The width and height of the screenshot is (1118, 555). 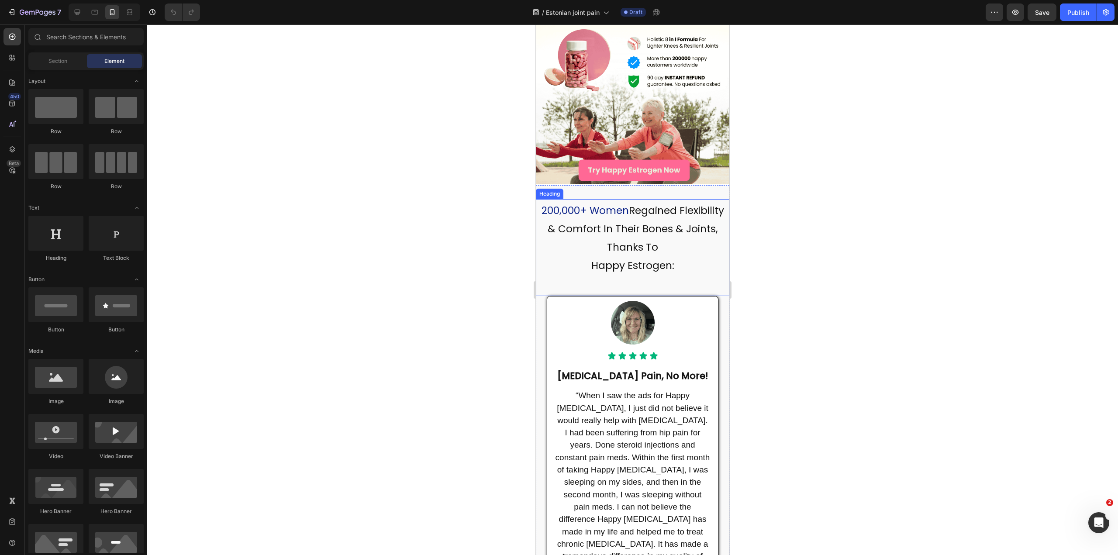 What do you see at coordinates (14, 97) in the screenshot?
I see `div: 450` at bounding box center [14, 97].